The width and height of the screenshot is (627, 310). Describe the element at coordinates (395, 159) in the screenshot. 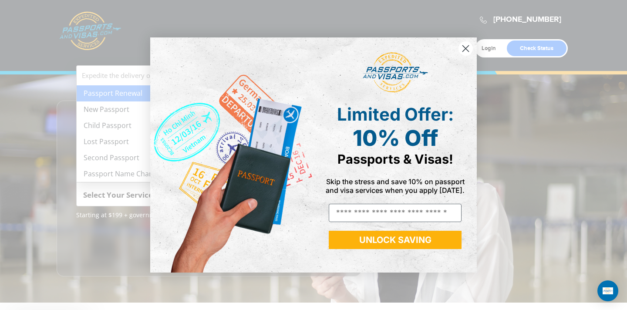

I see `span: Passports & Visas!` at that location.